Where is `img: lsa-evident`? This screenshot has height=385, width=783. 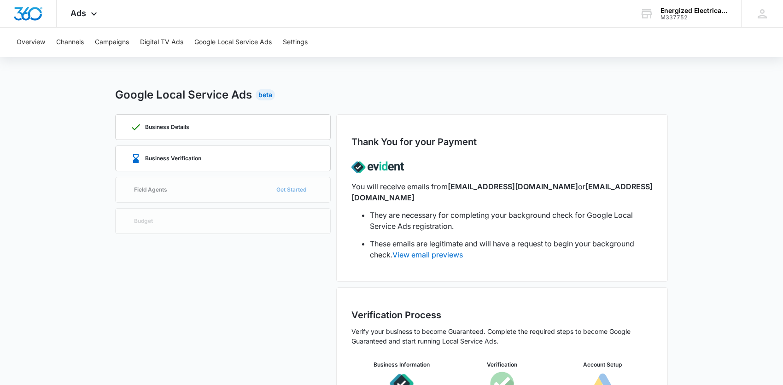 img: lsa-evident is located at coordinates (378, 167).